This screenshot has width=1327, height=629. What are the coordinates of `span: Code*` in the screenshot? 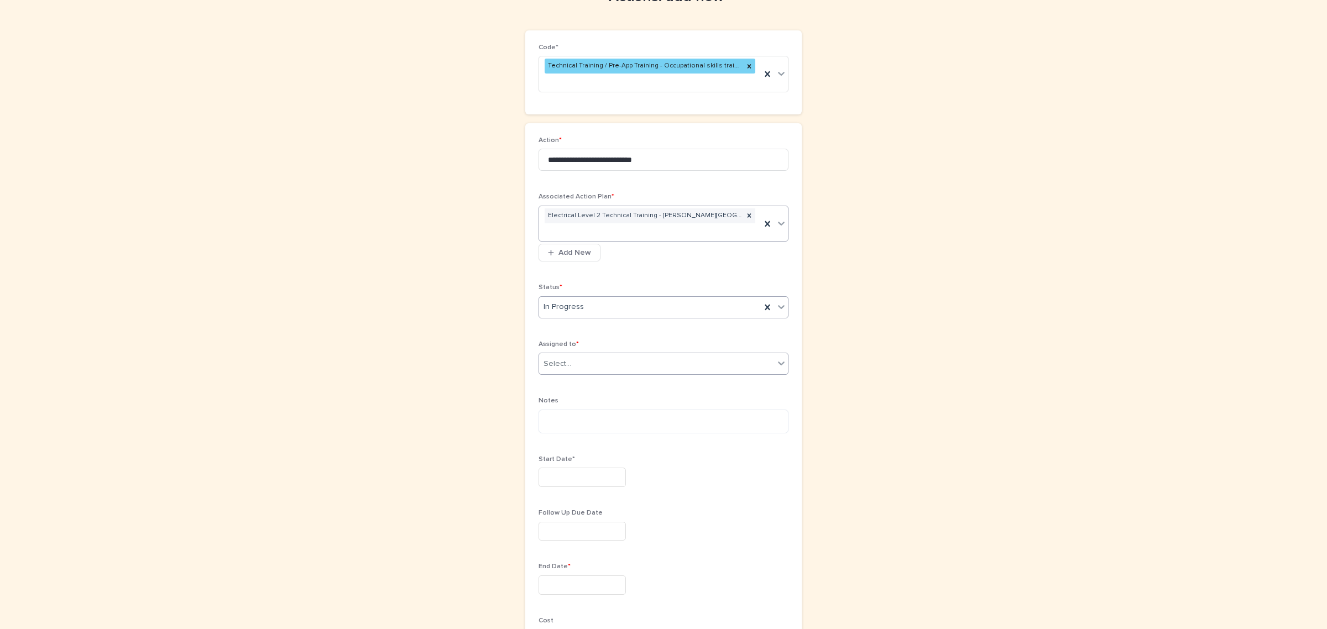 It's located at (548, 48).